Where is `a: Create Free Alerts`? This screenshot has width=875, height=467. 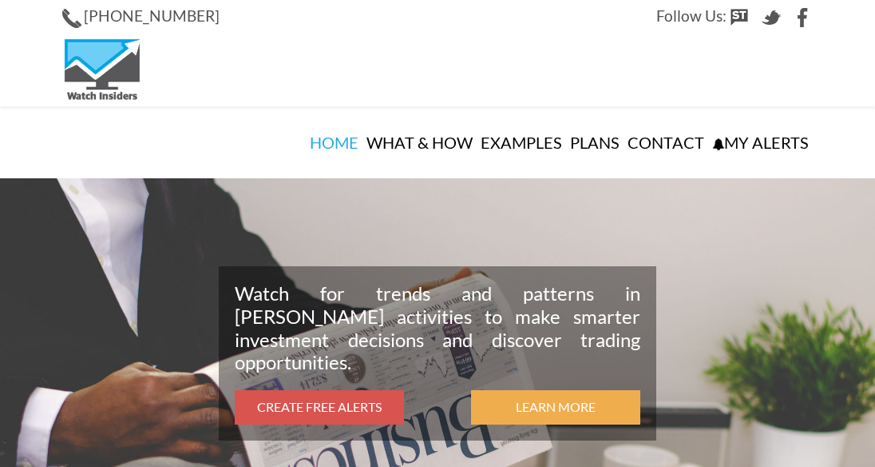 a: Create Free Alerts is located at coordinates (320, 407).